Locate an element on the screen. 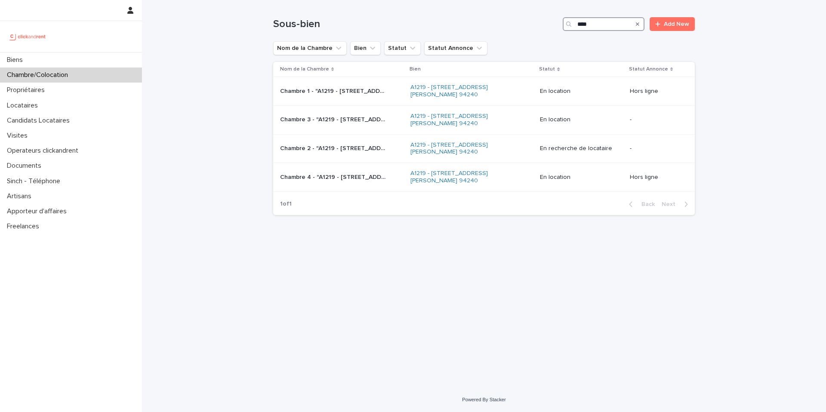 This screenshot has width=826, height=412. p: Sinch - Téléphone is located at coordinates (35, 181).